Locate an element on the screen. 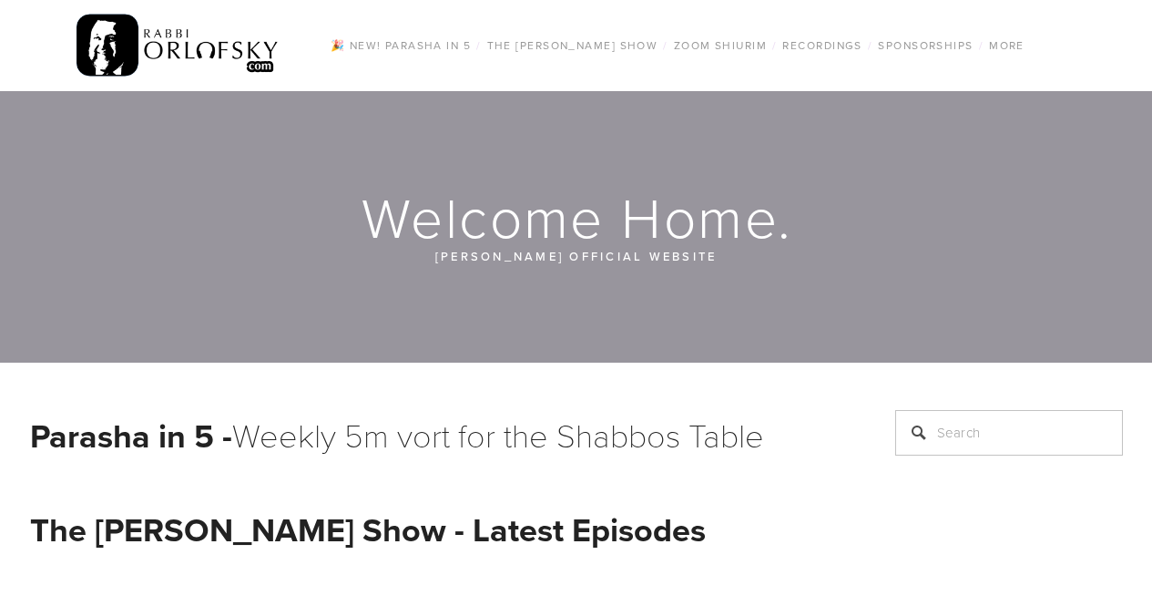 Image resolution: width=1152 pixels, height=606 pixels. a: 🎉 NEW! Parasha in 5 is located at coordinates (401, 46).